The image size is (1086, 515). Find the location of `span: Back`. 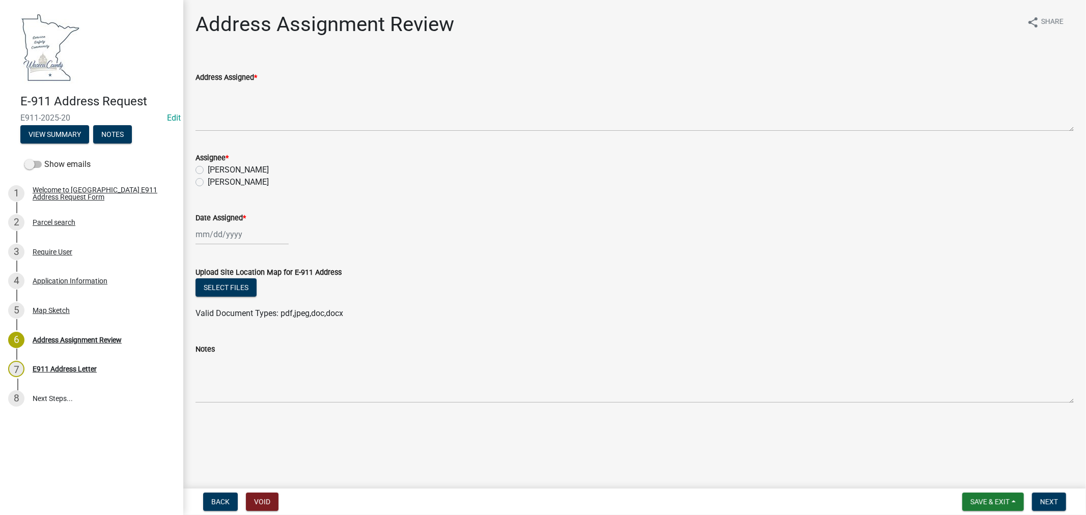

span: Back is located at coordinates (220, 502).